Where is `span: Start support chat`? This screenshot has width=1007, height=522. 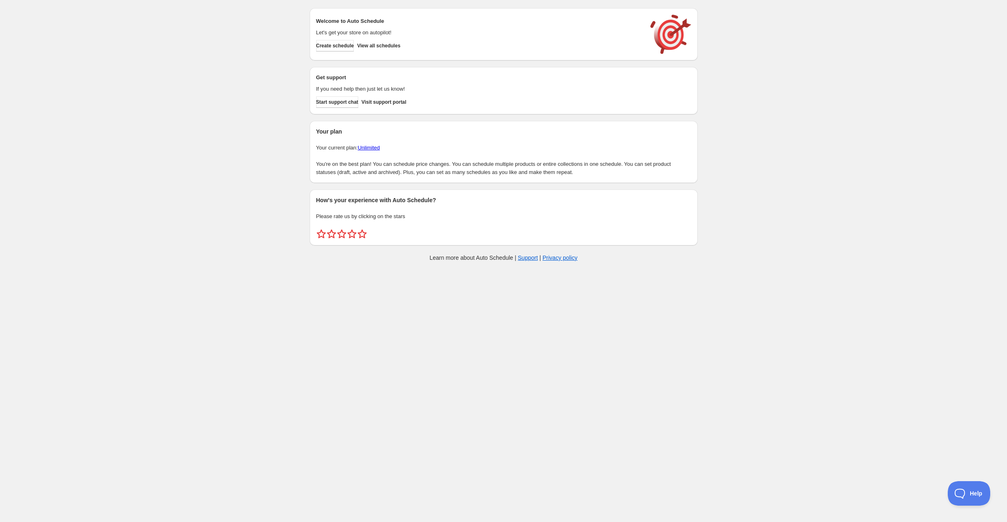
span: Start support chat is located at coordinates (337, 102).